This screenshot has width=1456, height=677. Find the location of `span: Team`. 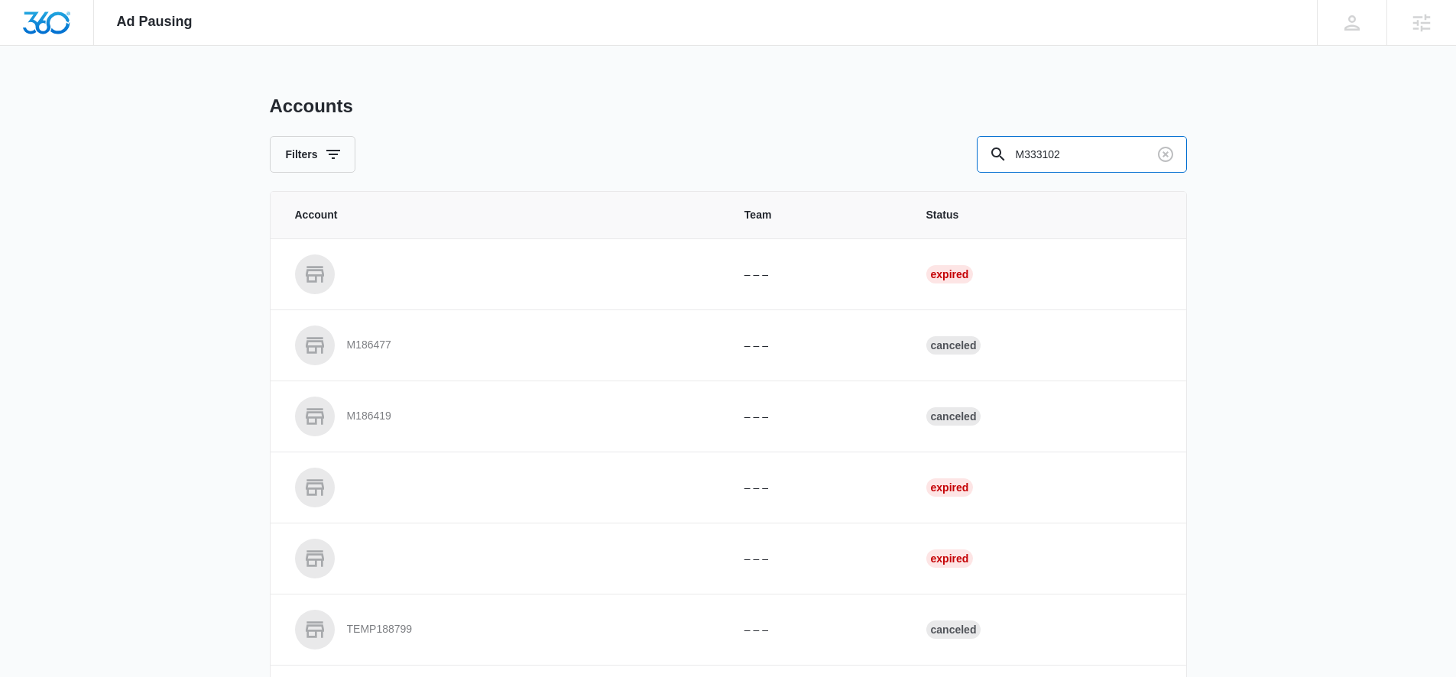

span: Team is located at coordinates (817, 215).